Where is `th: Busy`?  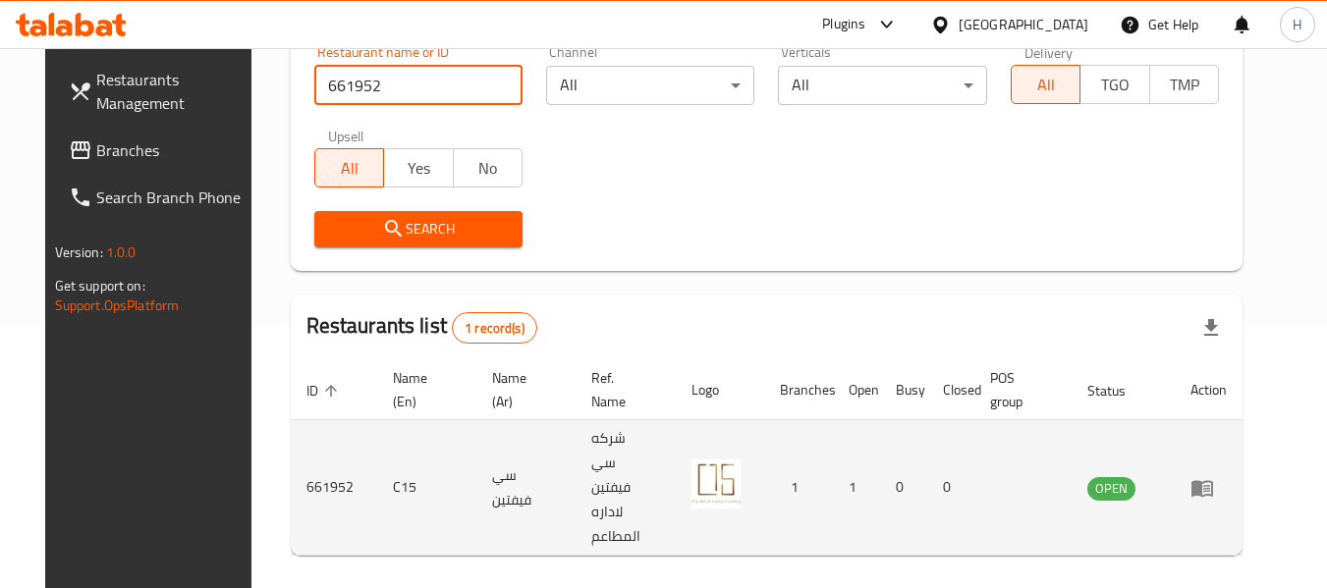
th: Busy is located at coordinates (904, 390).